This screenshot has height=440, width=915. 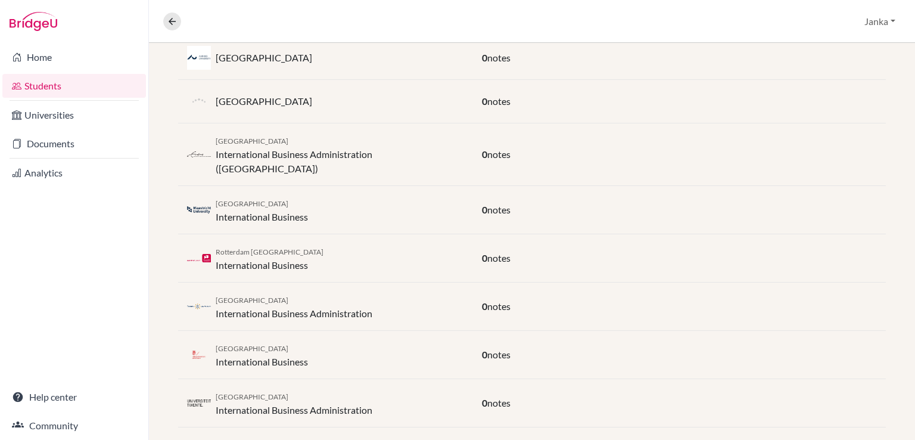 I want to click on img: nl_twe_glqqiriu.png, so click(x=199, y=403).